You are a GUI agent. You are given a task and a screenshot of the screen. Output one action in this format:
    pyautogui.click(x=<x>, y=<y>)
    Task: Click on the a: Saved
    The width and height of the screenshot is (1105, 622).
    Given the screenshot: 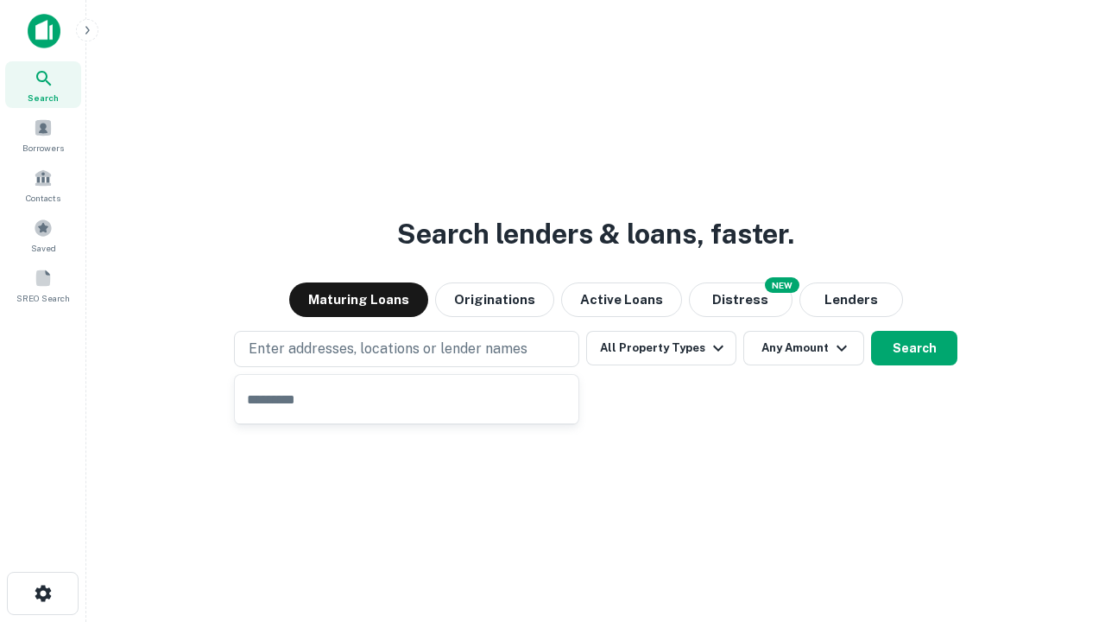 What is the action you would take?
    pyautogui.click(x=43, y=235)
    